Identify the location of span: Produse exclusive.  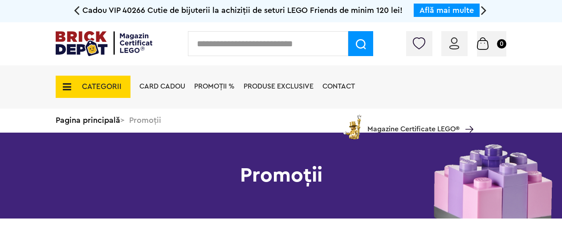
(278, 86).